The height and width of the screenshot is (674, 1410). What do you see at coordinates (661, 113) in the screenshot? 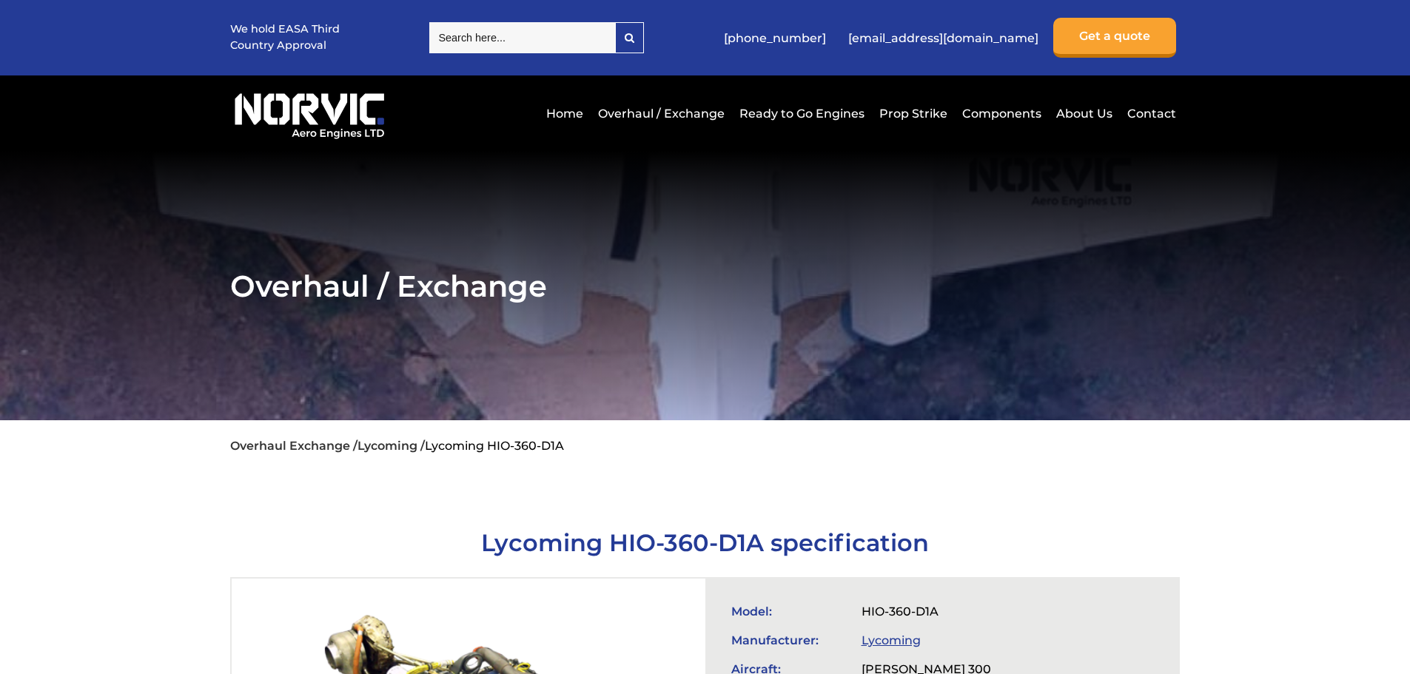
I see `a: Overhaul / Exchange` at bounding box center [661, 113].